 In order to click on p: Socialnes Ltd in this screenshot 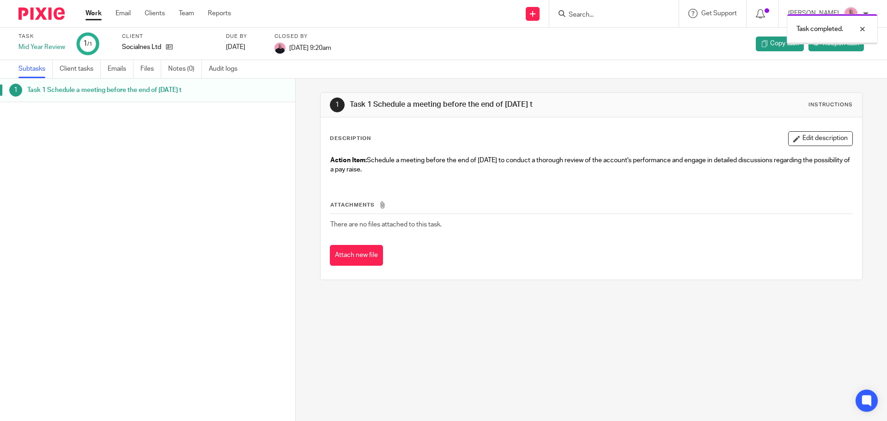, I will do `click(141, 47)`.